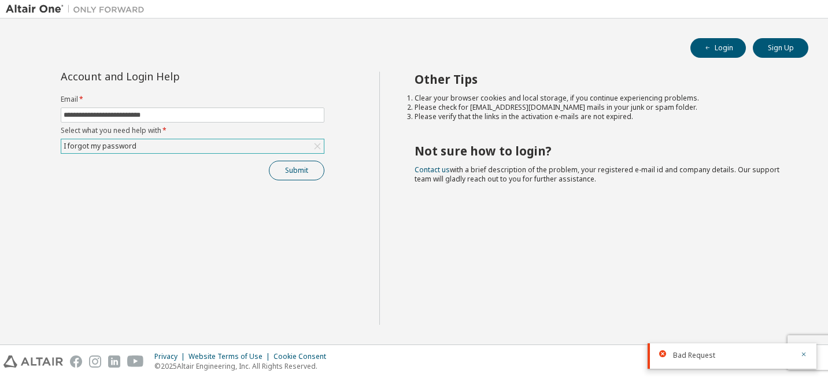 Image resolution: width=828 pixels, height=378 pixels. Describe the element at coordinates (601, 79) in the screenshot. I see `h2: Other Tips` at that location.